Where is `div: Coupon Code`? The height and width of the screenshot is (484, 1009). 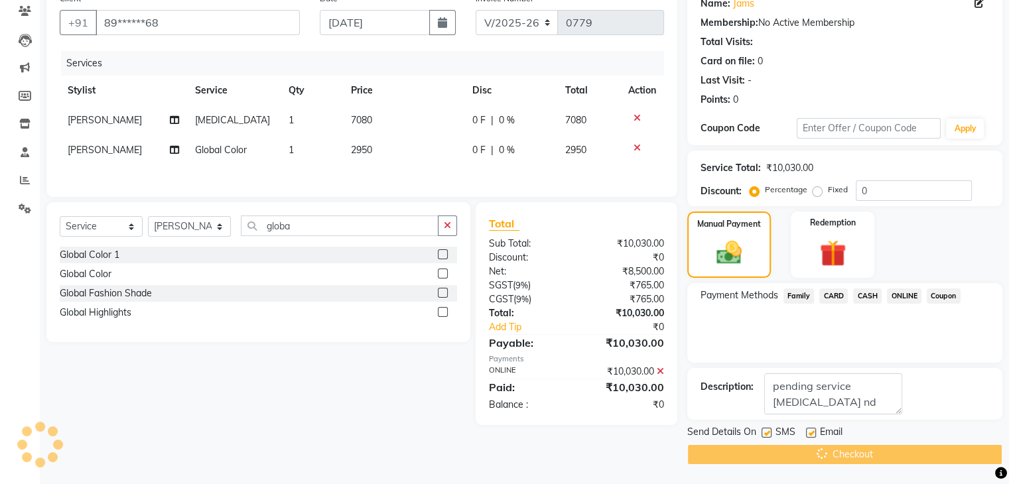 div: Coupon Code is located at coordinates (748, 128).